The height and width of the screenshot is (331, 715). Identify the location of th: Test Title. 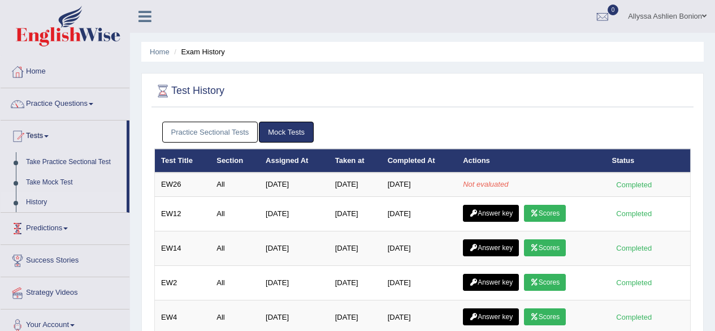
(182, 160).